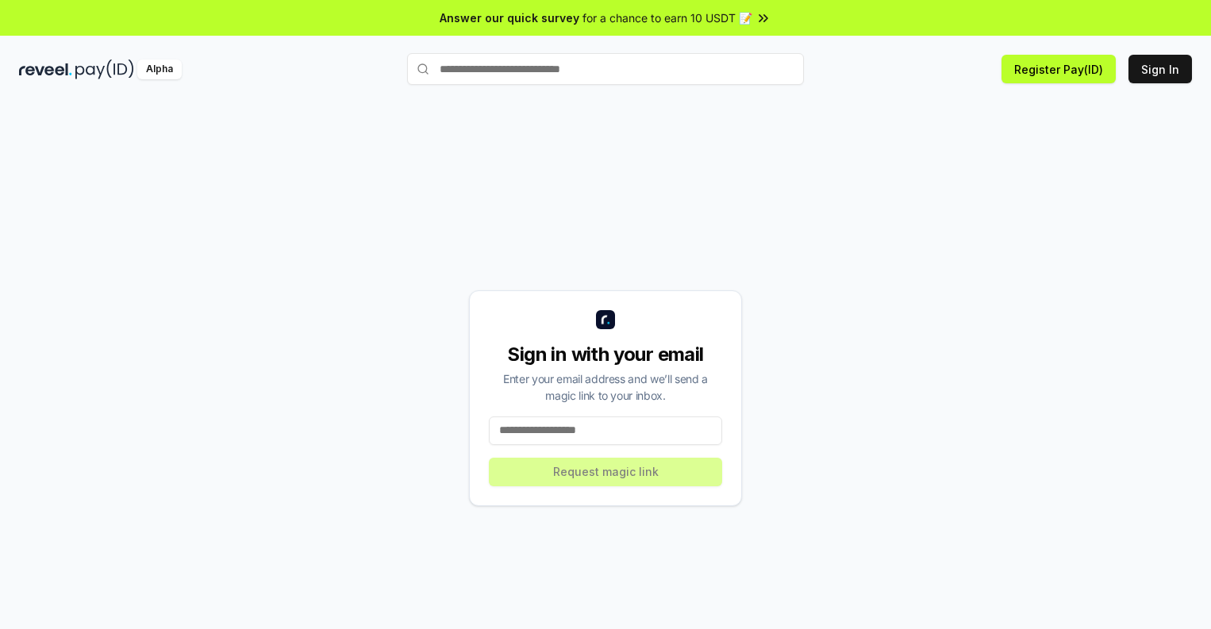  Describe the element at coordinates (105, 69) in the screenshot. I see `img: pay_id` at that location.